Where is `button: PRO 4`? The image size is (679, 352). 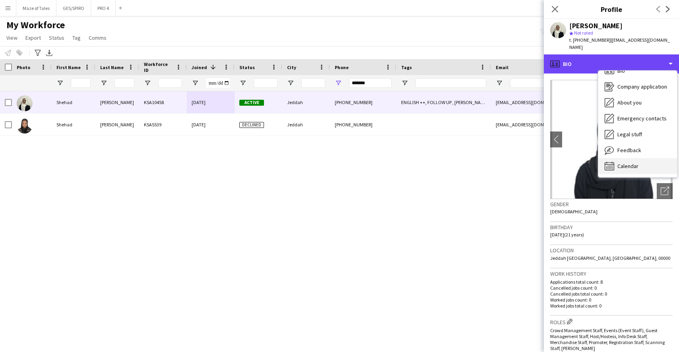
button: PRO 4 is located at coordinates (103, 8).